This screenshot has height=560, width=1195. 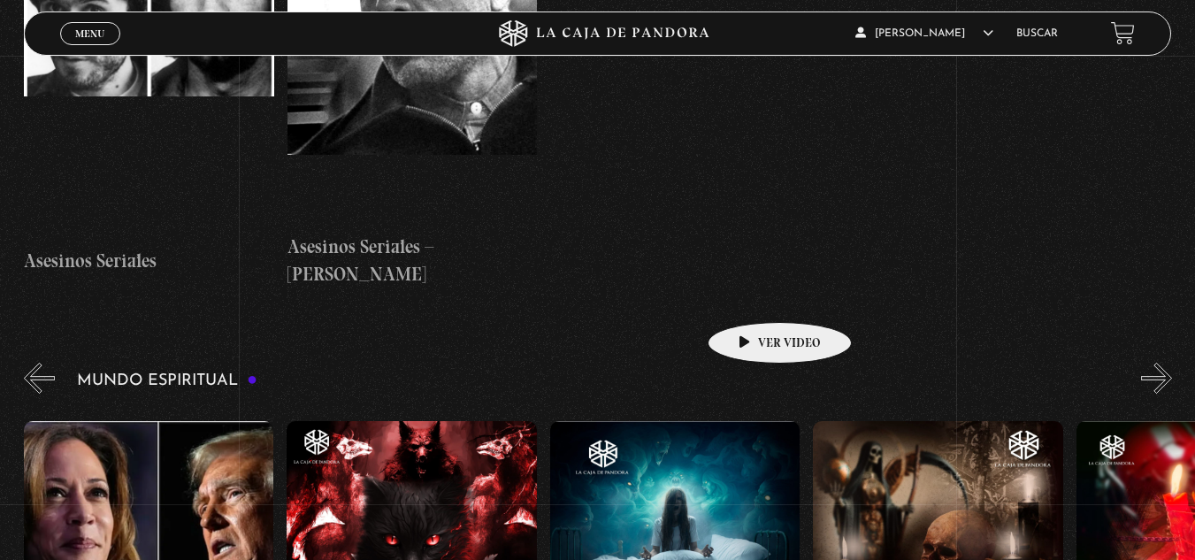 I want to click on a: View your shopping cart, so click(x=1122, y=33).